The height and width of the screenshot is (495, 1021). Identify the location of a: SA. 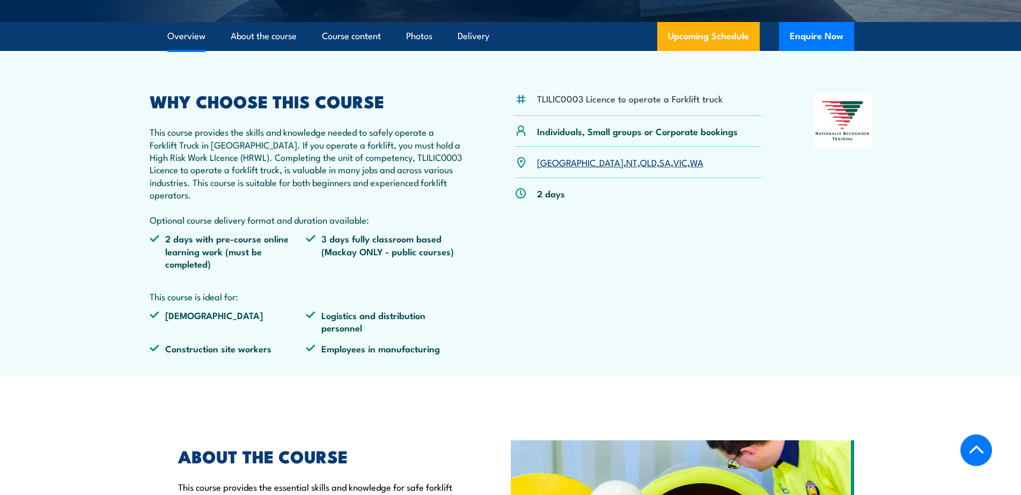
(665, 162).